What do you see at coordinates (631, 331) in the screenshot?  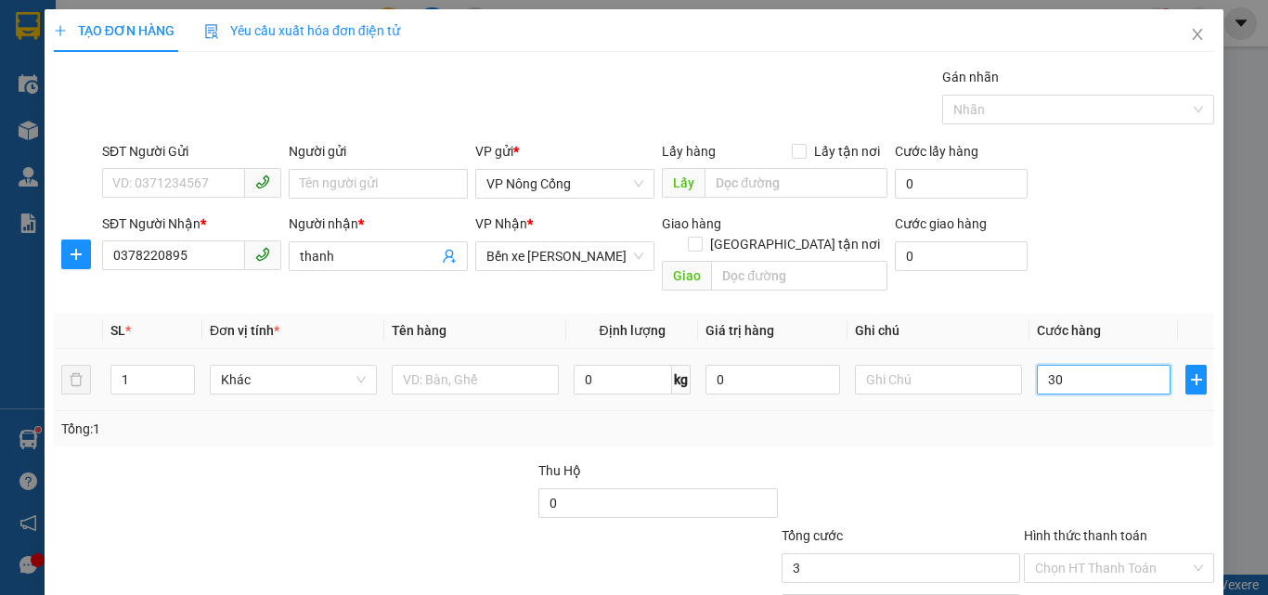 I see `span: Định lượng` at bounding box center [631, 331].